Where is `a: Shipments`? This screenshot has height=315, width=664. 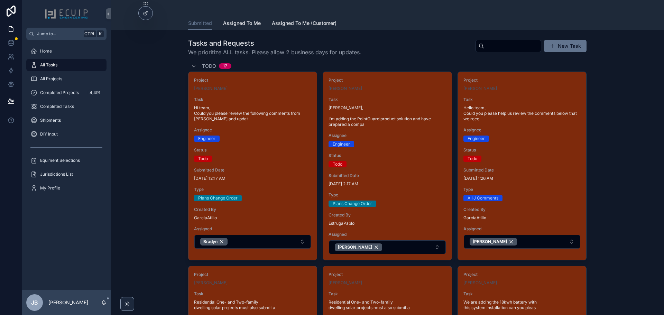
a: Shipments is located at coordinates (66, 120).